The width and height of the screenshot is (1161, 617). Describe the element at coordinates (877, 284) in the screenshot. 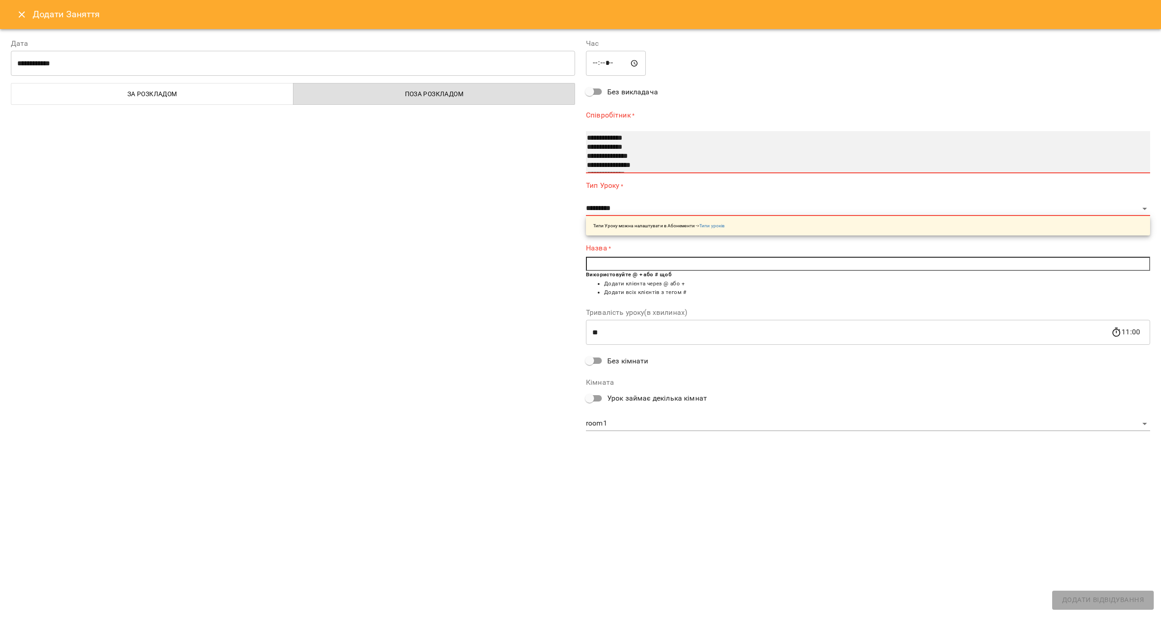

I see `li: Додати клієнта через @ або +` at that location.